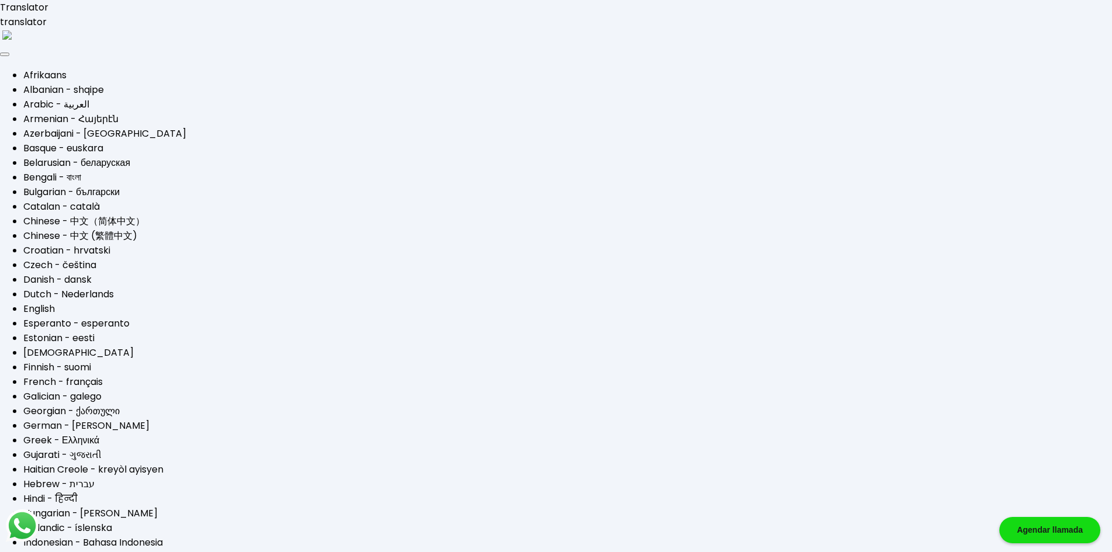 The image size is (1112, 552). I want to click on a: Hebrew - ‎‫עברית‬‎, so click(59, 483).